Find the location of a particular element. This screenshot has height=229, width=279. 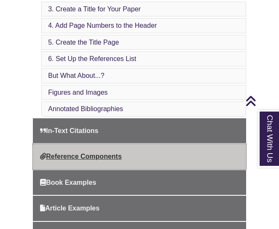

span: In-Text Citations is located at coordinates (69, 131).